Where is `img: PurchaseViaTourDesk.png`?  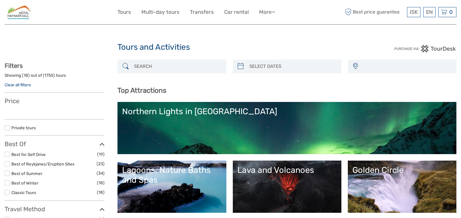 img: PurchaseViaTourDesk.png is located at coordinates (425, 48).